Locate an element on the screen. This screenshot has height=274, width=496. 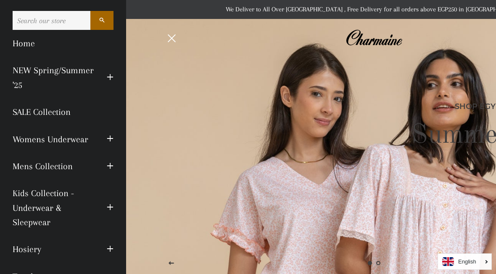
a: Home is located at coordinates (63, 43).